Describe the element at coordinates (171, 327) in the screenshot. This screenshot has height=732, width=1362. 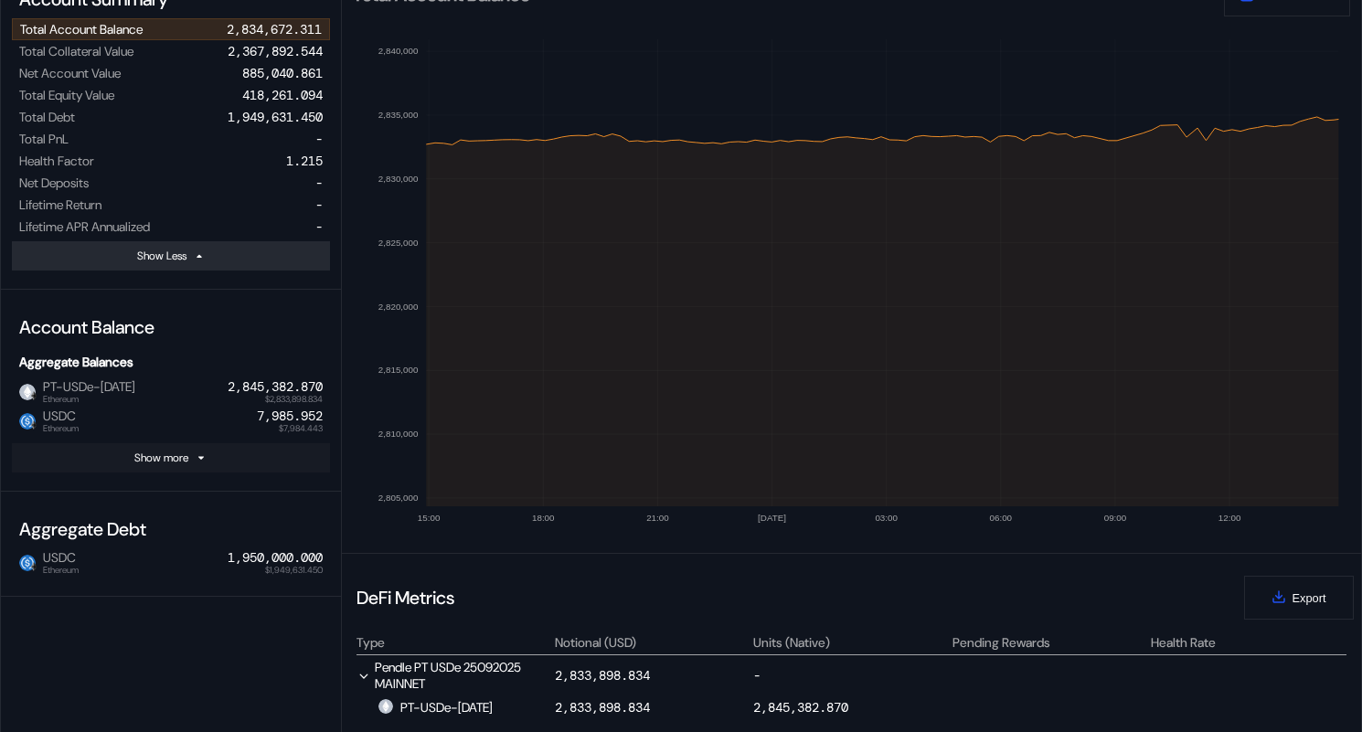
I see `div: Account Balance` at that location.